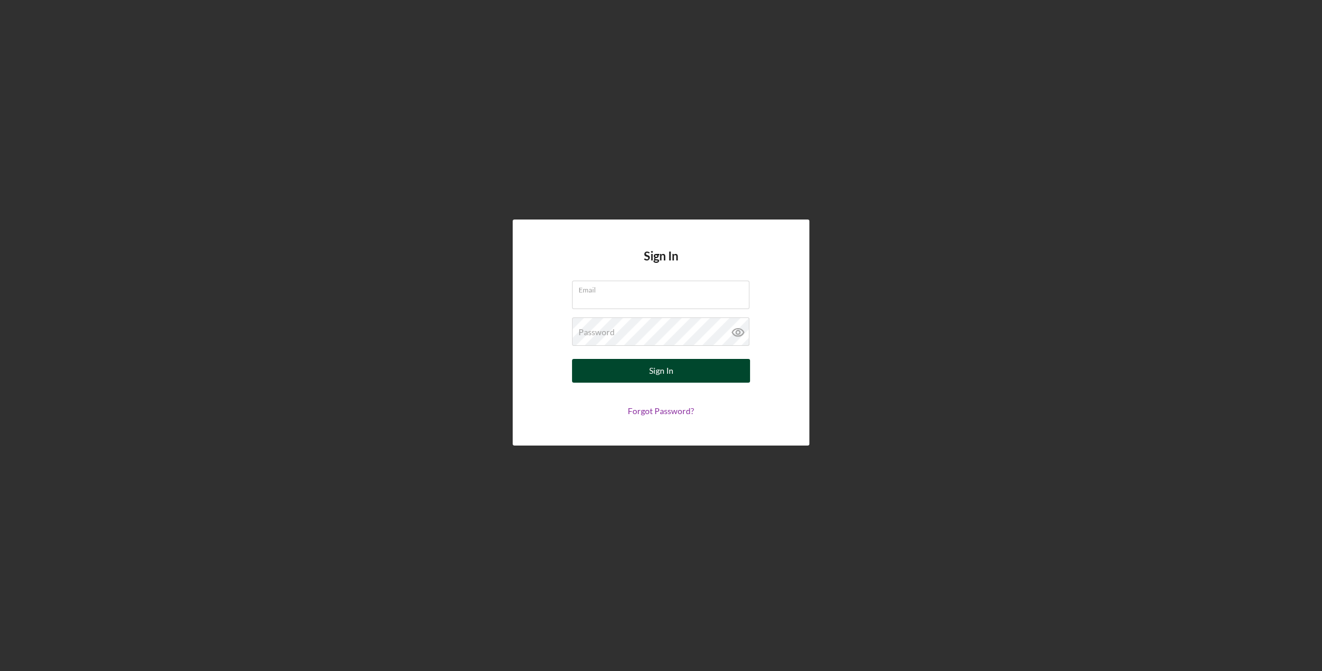  Describe the element at coordinates (661, 265) in the screenshot. I see `h4: Sign In` at that location.